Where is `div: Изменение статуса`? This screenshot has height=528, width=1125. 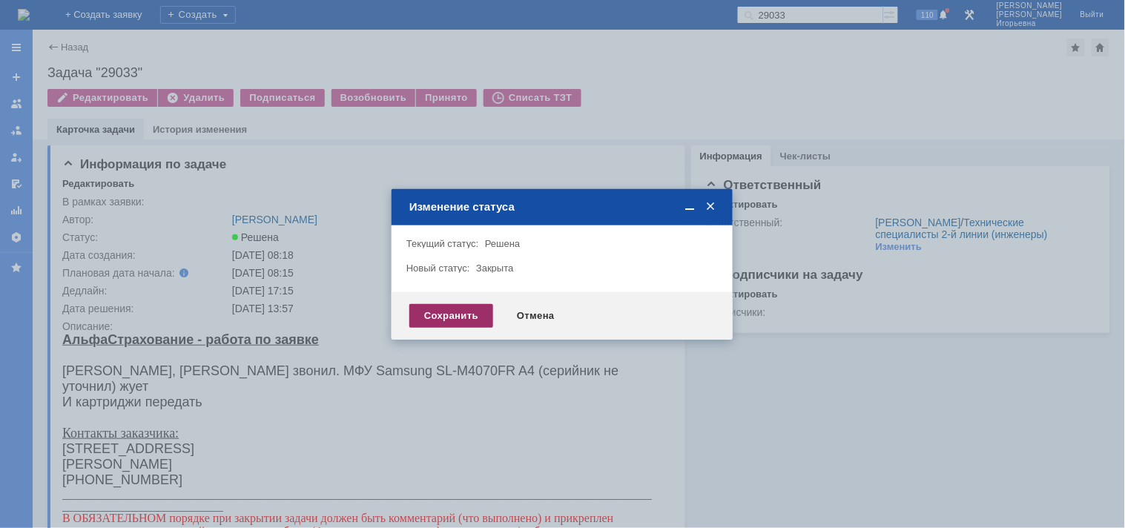 div: Изменение статуса is located at coordinates (563, 207).